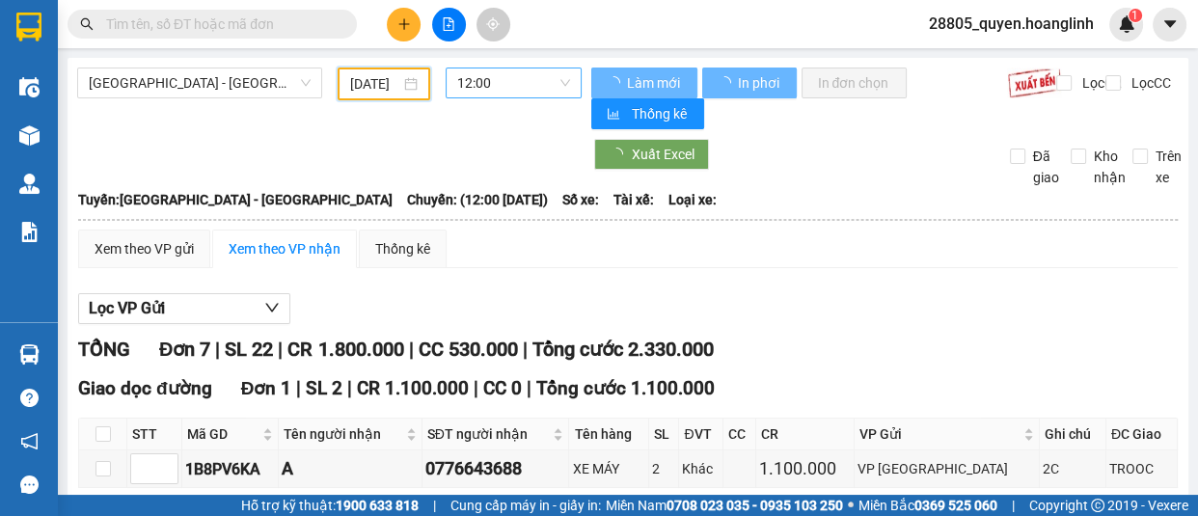  Describe the element at coordinates (266, 388) in the screenshot. I see `span: Đơn 1` at that location.